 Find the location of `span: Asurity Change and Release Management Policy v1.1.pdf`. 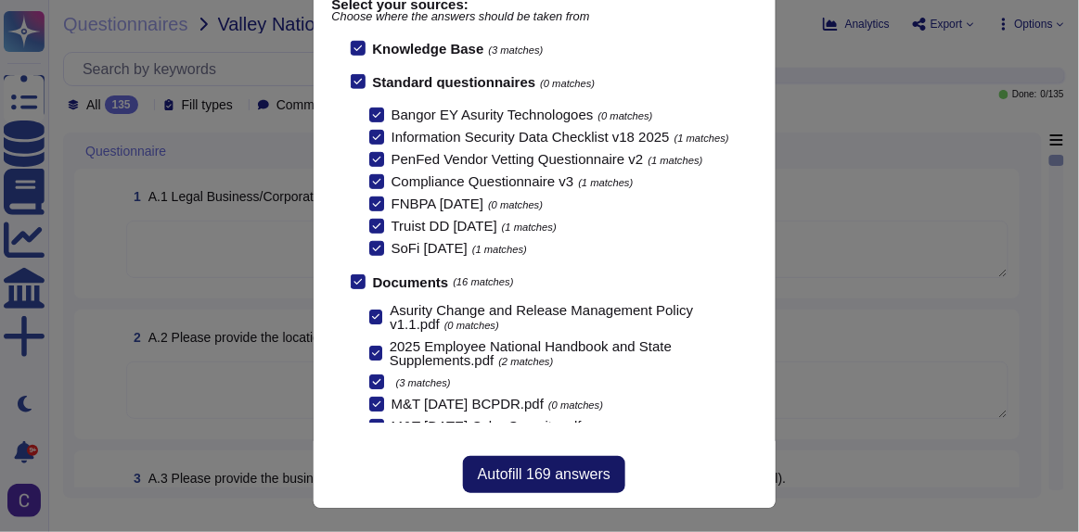

span: Asurity Change and Release Management Policy v1.1.pdf is located at coordinates (541, 317).